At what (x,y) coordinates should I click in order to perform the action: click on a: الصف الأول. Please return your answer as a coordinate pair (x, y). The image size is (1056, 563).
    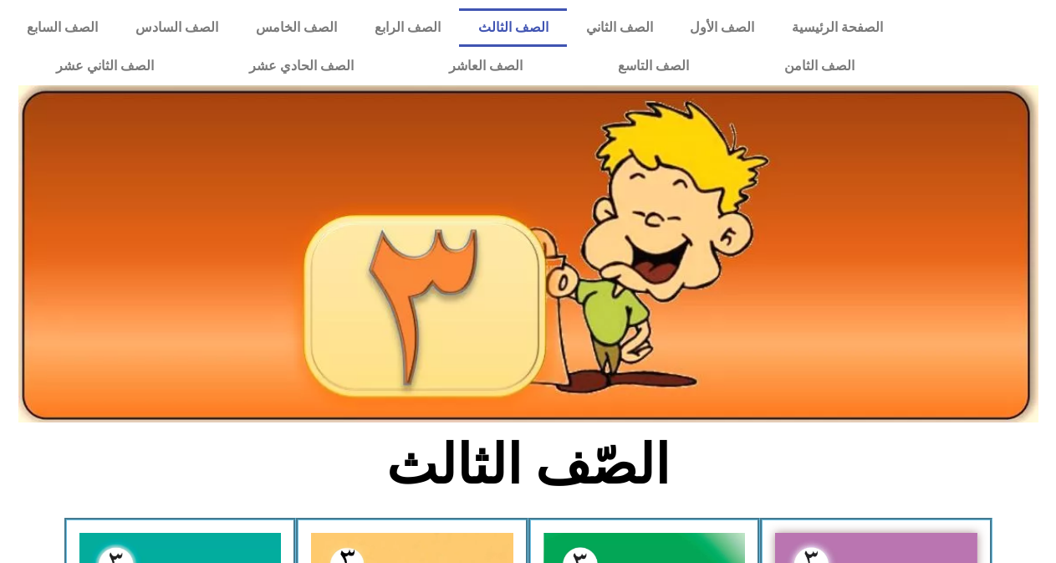
    Looking at the image, I should click on (722, 28).